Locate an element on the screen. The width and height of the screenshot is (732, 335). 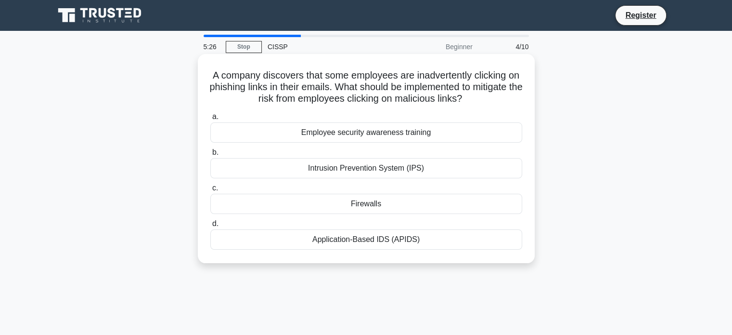
div: 4/10 is located at coordinates (507, 47).